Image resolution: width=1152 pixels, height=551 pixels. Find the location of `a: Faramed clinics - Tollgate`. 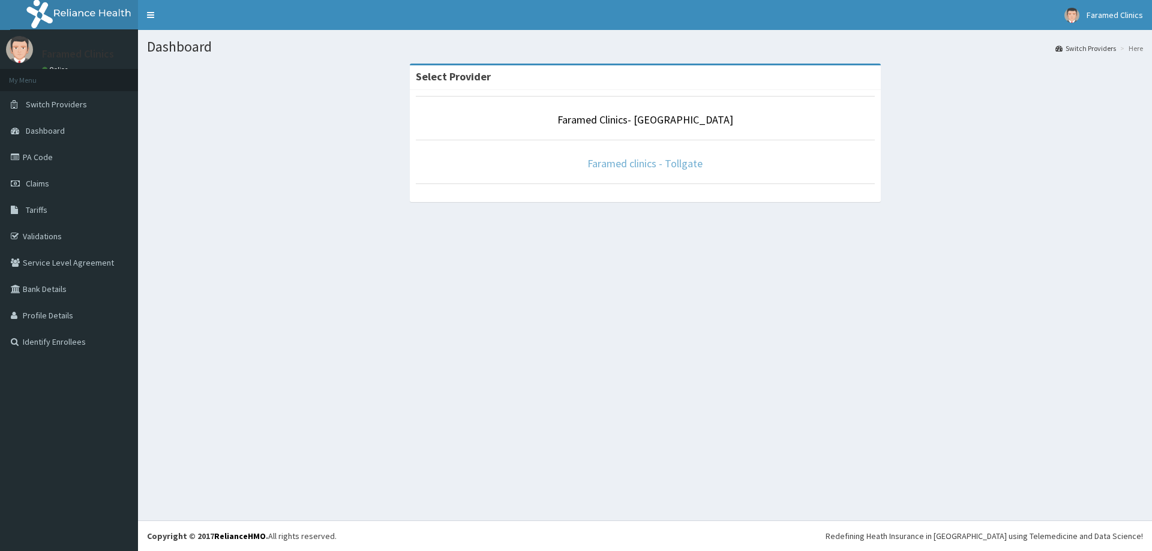

a: Faramed clinics - Tollgate is located at coordinates (645, 163).